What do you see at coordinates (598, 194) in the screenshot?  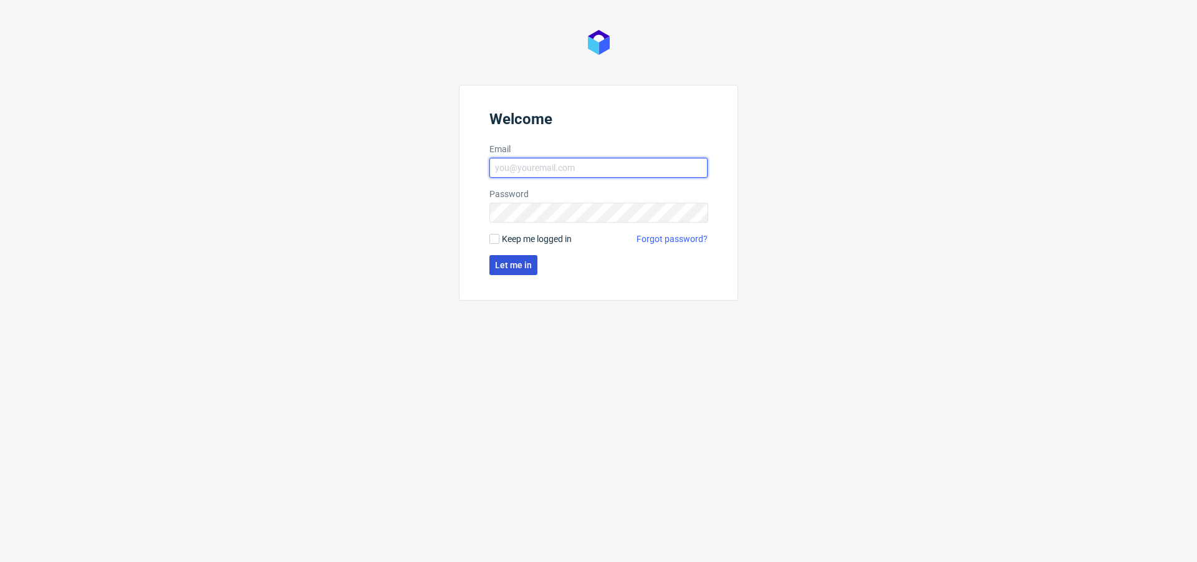 I see `label: Password` at bounding box center [598, 194].